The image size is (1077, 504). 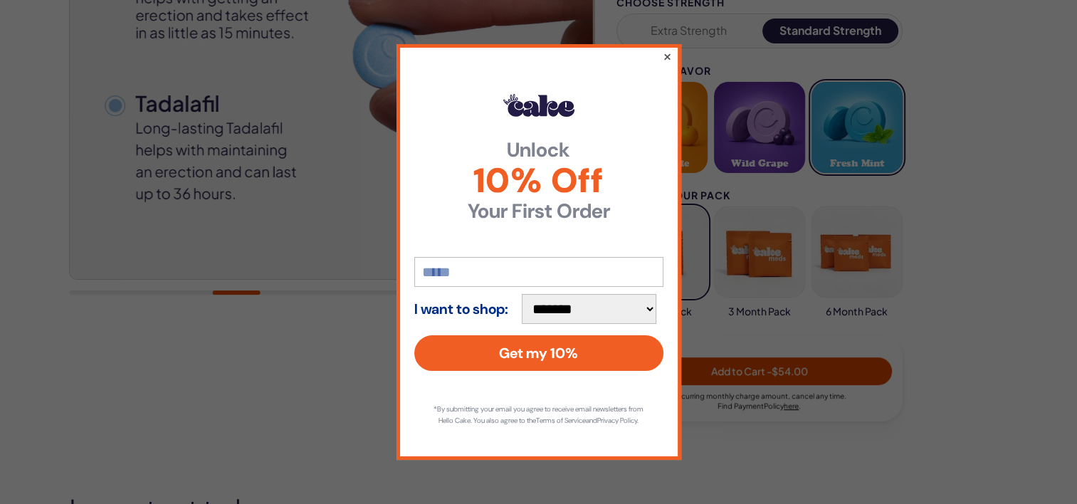 I want to click on strong: I want to shop:, so click(x=461, y=309).